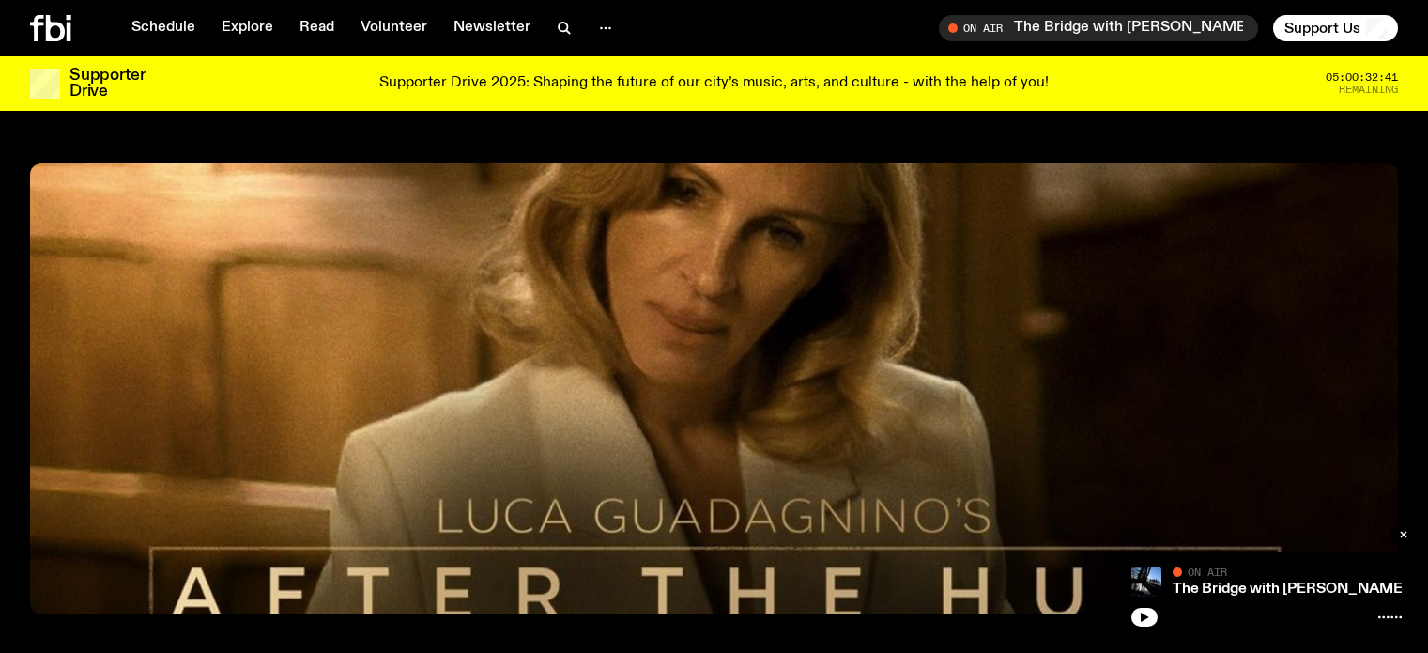  I want to click on span: On Air, so click(1208, 571).